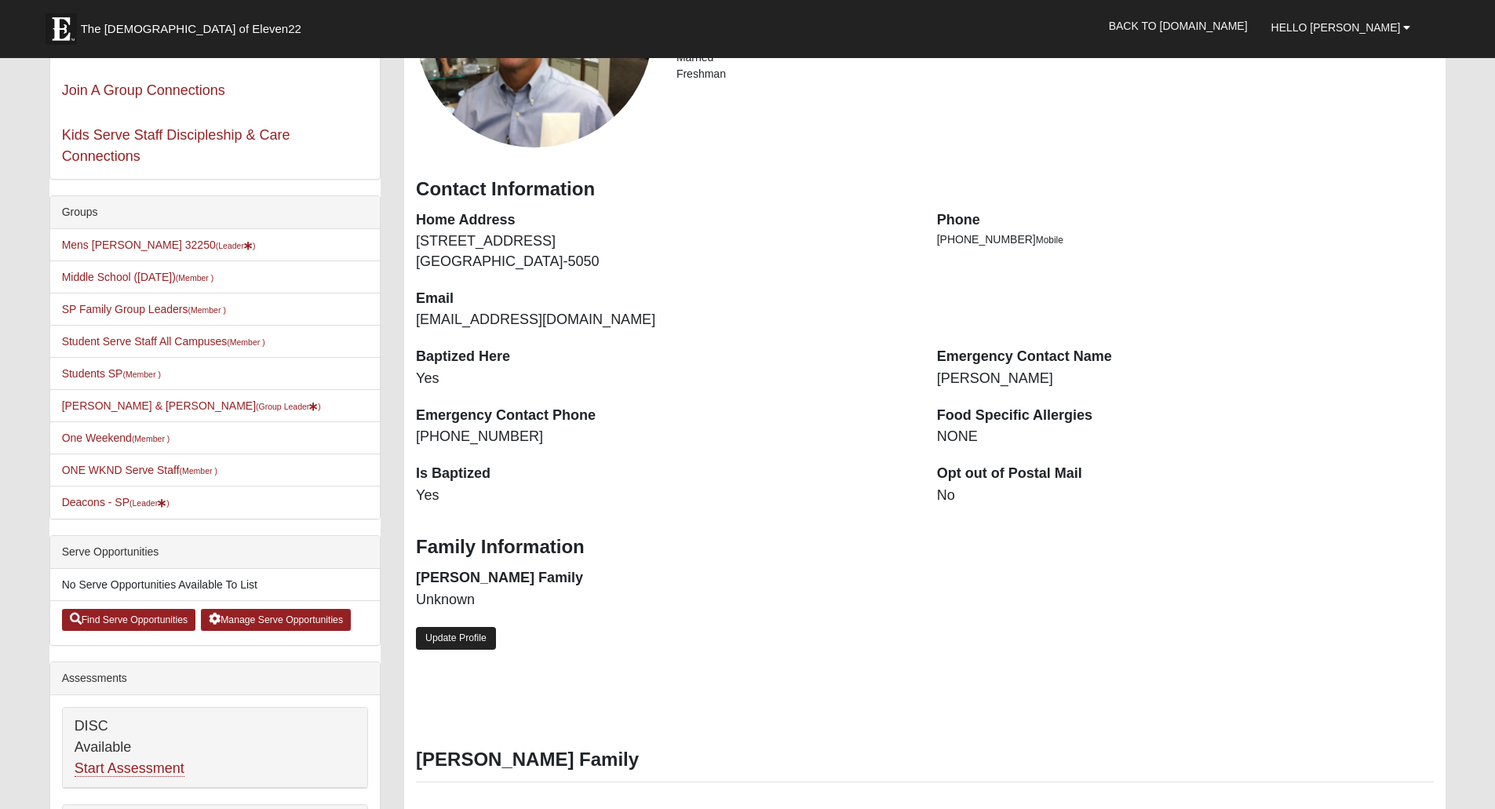 The height and width of the screenshot is (809, 1495). I want to click on a: SP Family Group Leaders(Member ), so click(144, 309).